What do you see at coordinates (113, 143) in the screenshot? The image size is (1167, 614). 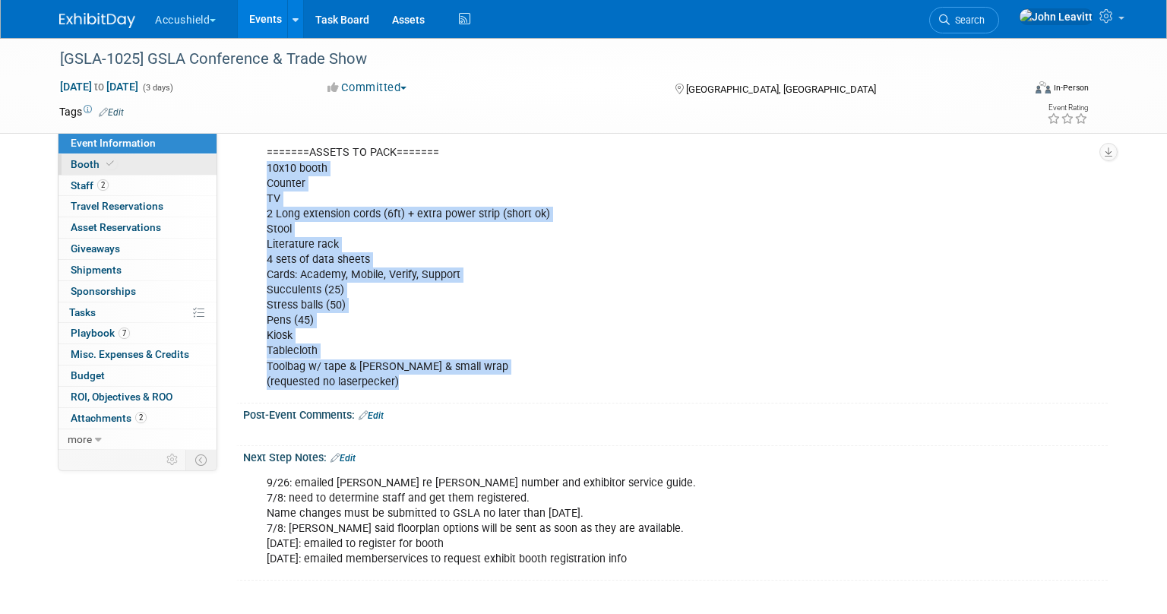 I see `span: Event Information` at bounding box center [113, 143].